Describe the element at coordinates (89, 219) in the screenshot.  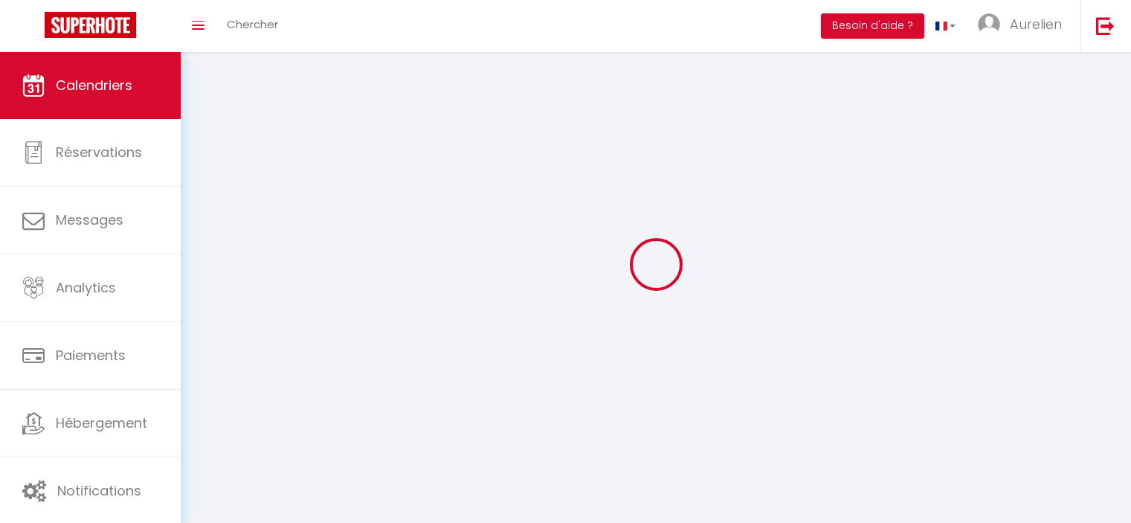
I see `span: Messages` at that location.